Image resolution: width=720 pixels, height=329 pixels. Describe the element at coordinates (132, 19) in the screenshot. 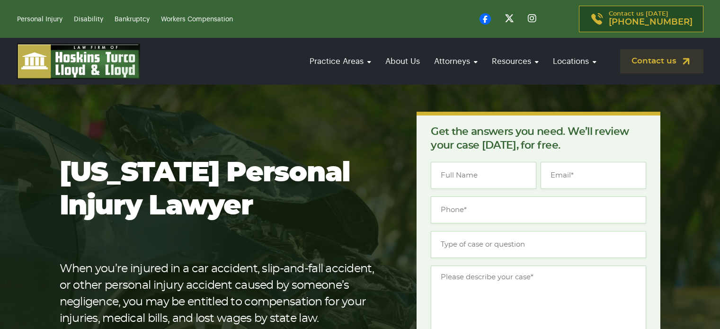

I see `a: Bankruptcy` at that location.